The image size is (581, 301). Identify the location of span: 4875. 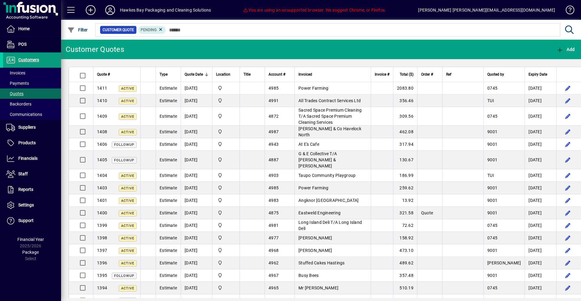
(274, 213).